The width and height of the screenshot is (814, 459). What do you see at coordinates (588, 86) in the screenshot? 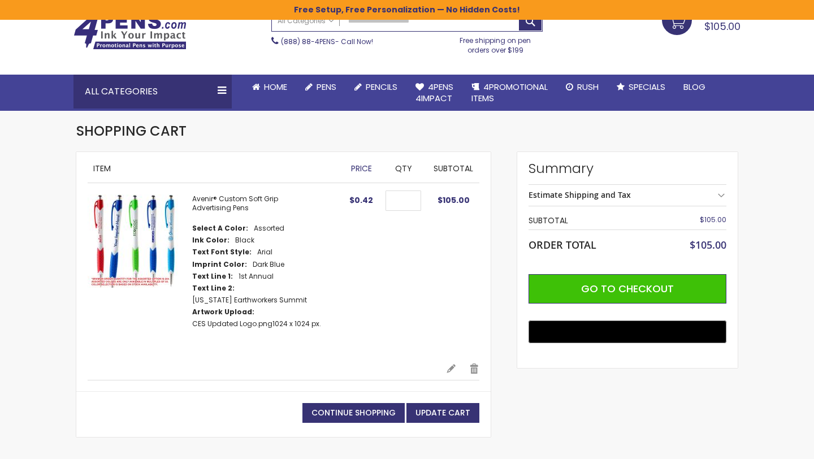
I see `span: Rush` at bounding box center [588, 86].